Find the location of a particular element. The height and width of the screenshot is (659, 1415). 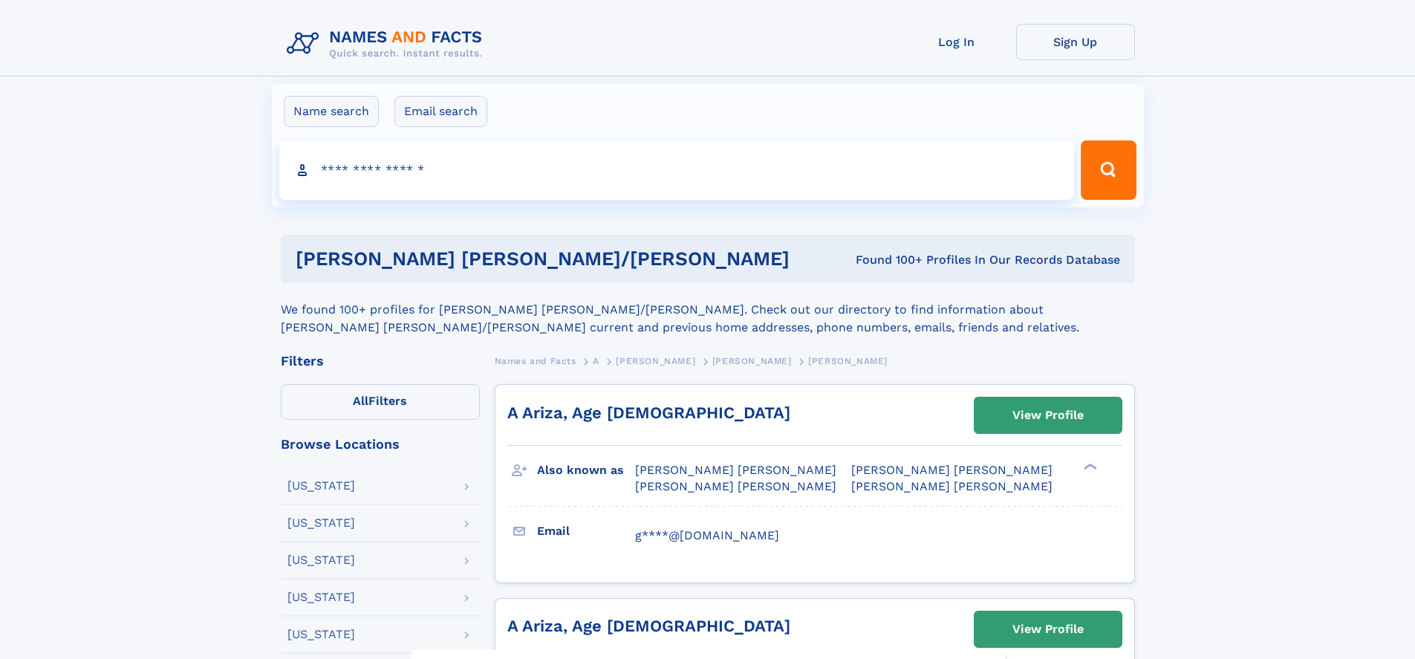

h3: Also known as is located at coordinates (586, 470).